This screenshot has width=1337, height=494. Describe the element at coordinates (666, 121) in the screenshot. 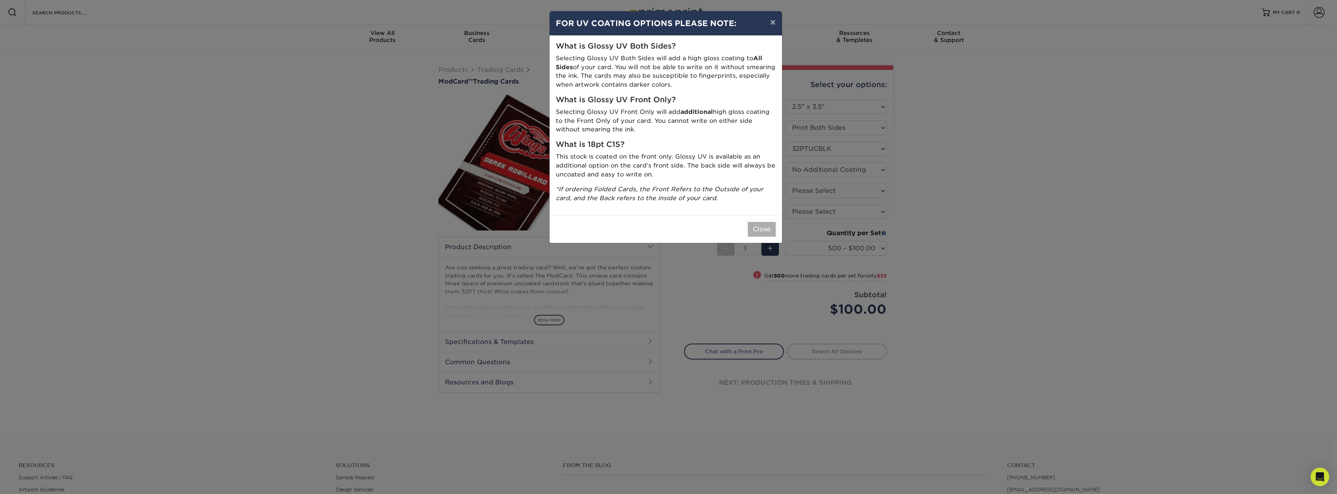

I see `p: Selecting Glossy UV Front Only will add high gloss coating to the Front Only of your card. You ca...` at that location.